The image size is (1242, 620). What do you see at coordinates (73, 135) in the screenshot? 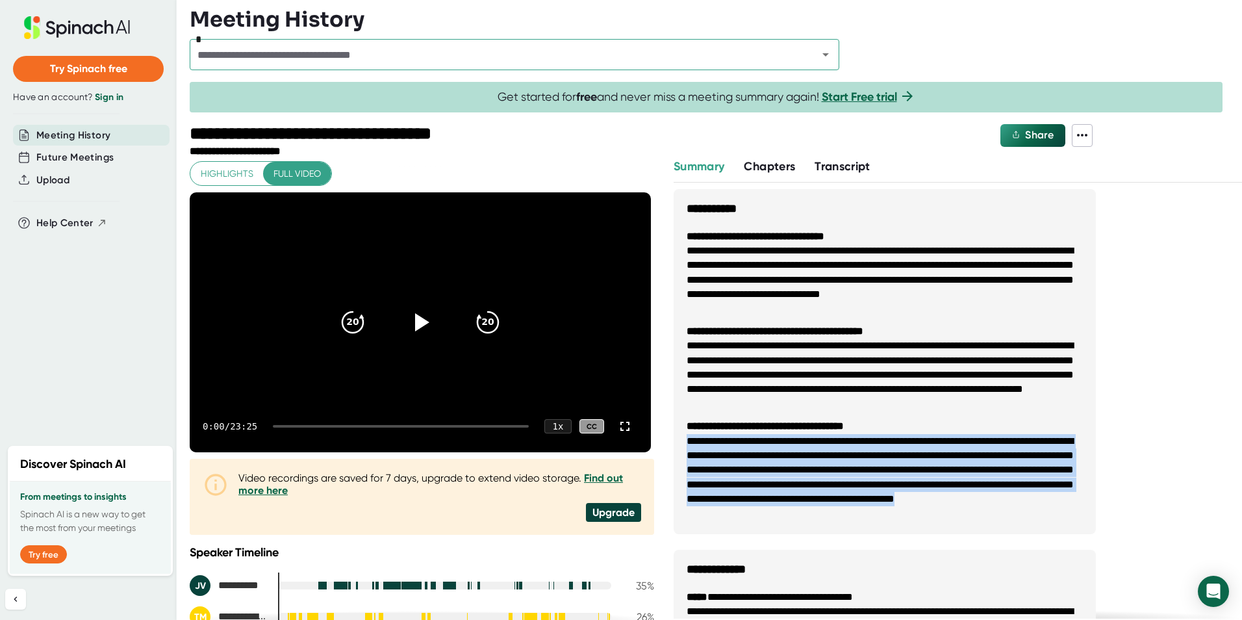
I see `span: Meeting History` at bounding box center [73, 135].